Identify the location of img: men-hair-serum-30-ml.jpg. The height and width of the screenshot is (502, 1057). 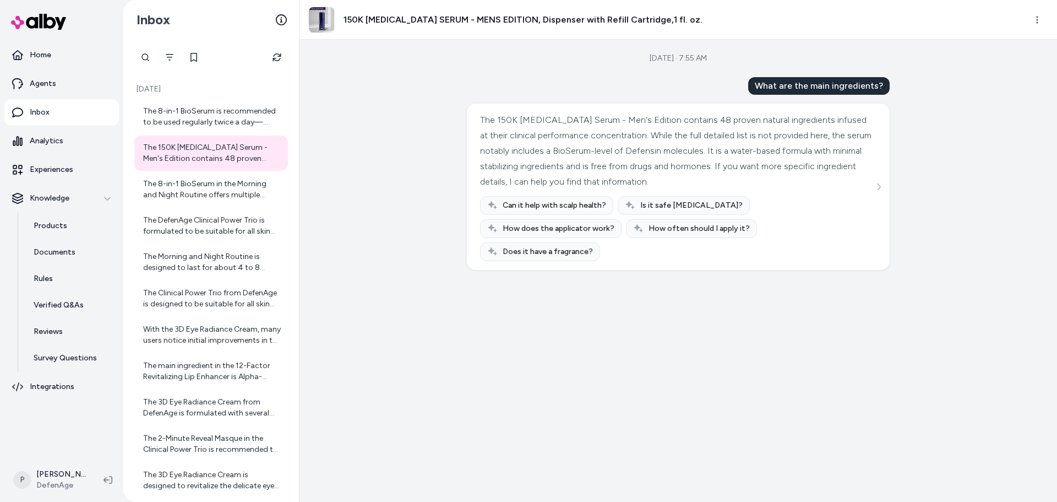
(322, 20).